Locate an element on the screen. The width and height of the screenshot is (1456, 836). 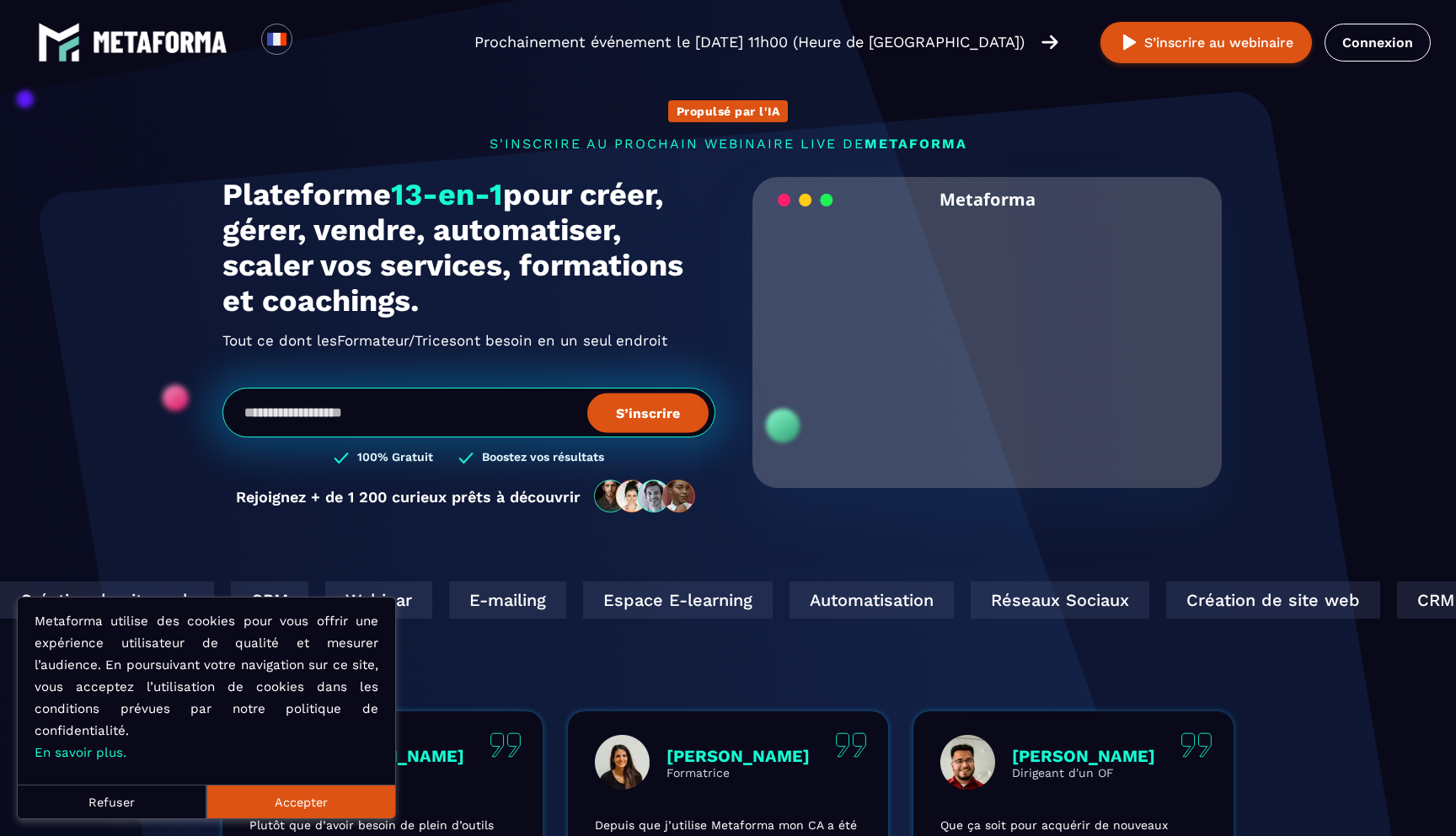
h3: Boostez vos résultats is located at coordinates (543, 457).